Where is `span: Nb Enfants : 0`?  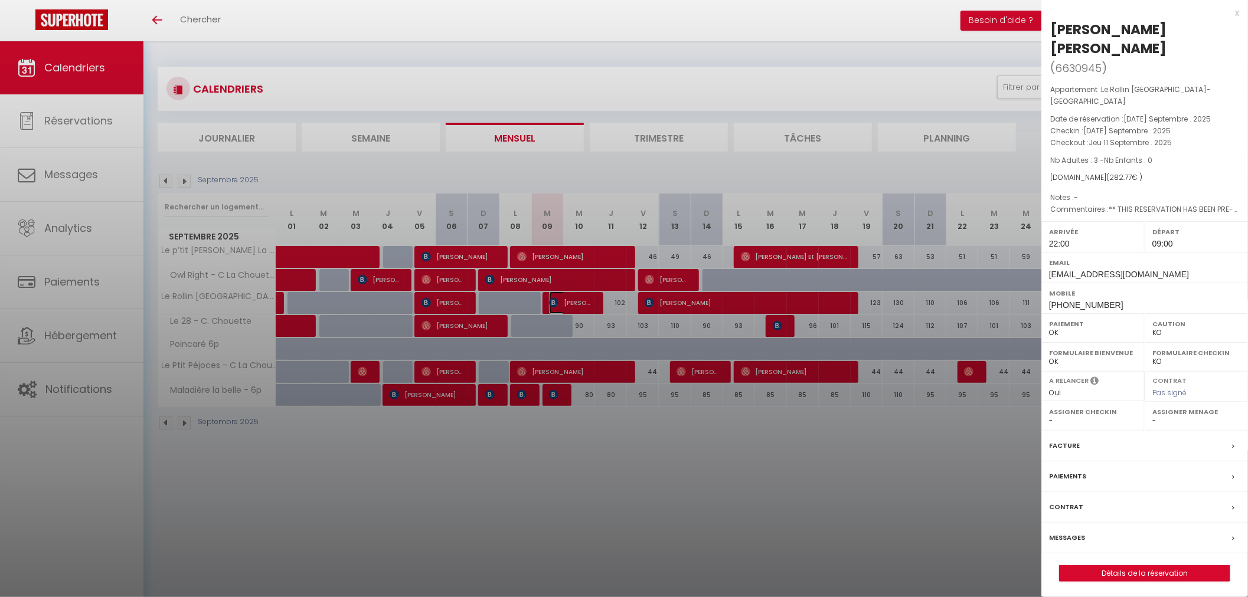 span: Nb Enfants : 0 is located at coordinates (1128, 160).